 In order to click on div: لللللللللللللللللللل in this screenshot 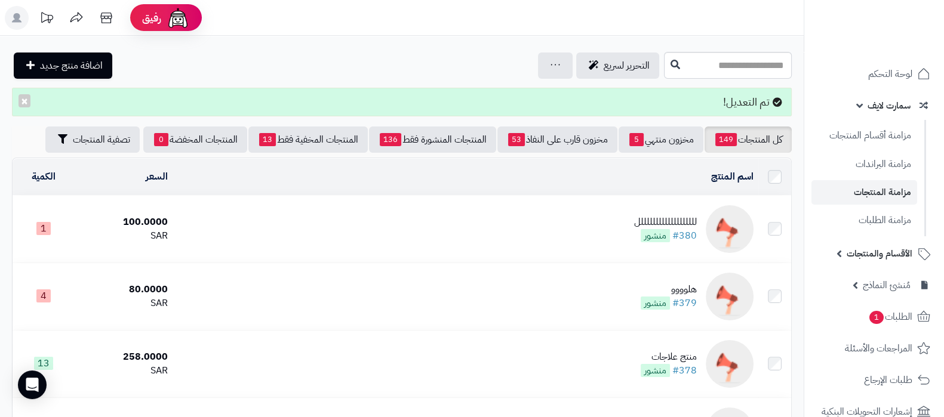, I will do `click(665, 222)`.